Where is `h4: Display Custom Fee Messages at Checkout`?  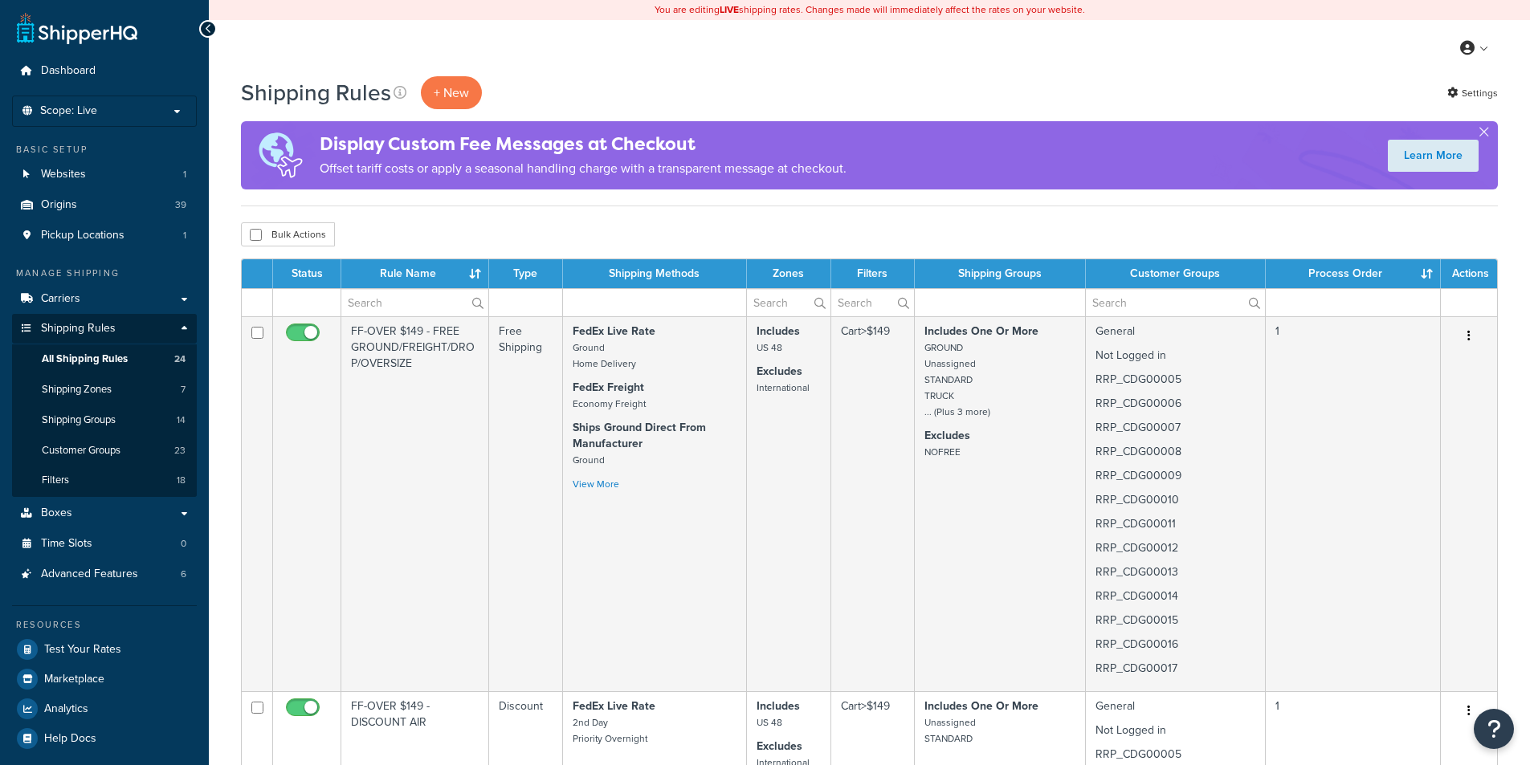
h4: Display Custom Fee Messages at Checkout is located at coordinates (583, 144).